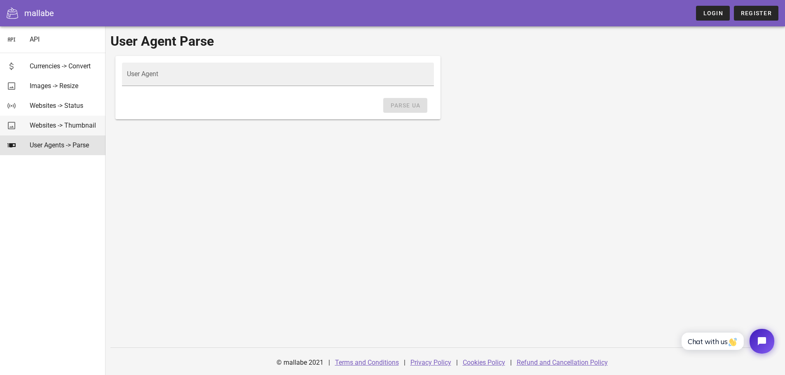  I want to click on div: © mallabe 2021, so click(300, 363).